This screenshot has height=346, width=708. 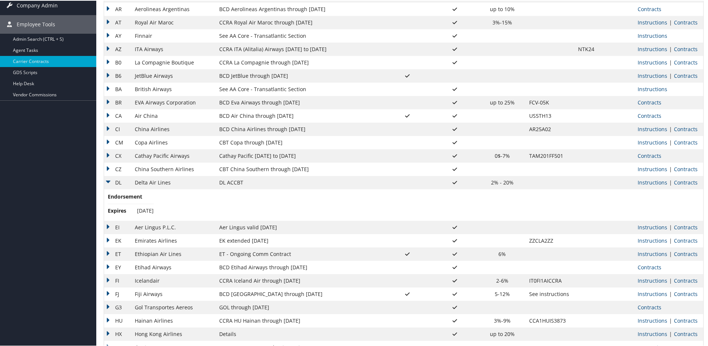 What do you see at coordinates (173, 280) in the screenshot?
I see `td: Icelandair` at bounding box center [173, 280].